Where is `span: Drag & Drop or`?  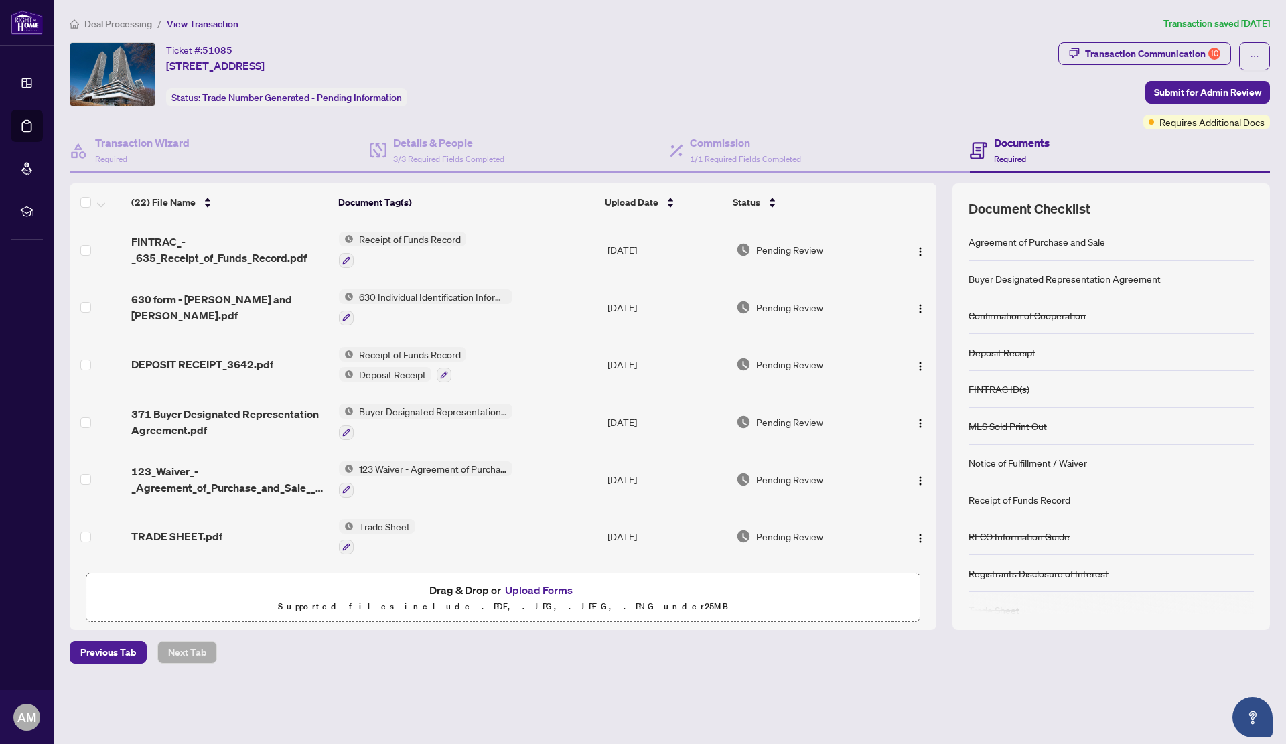 span: Drag & Drop or is located at coordinates (503, 590).